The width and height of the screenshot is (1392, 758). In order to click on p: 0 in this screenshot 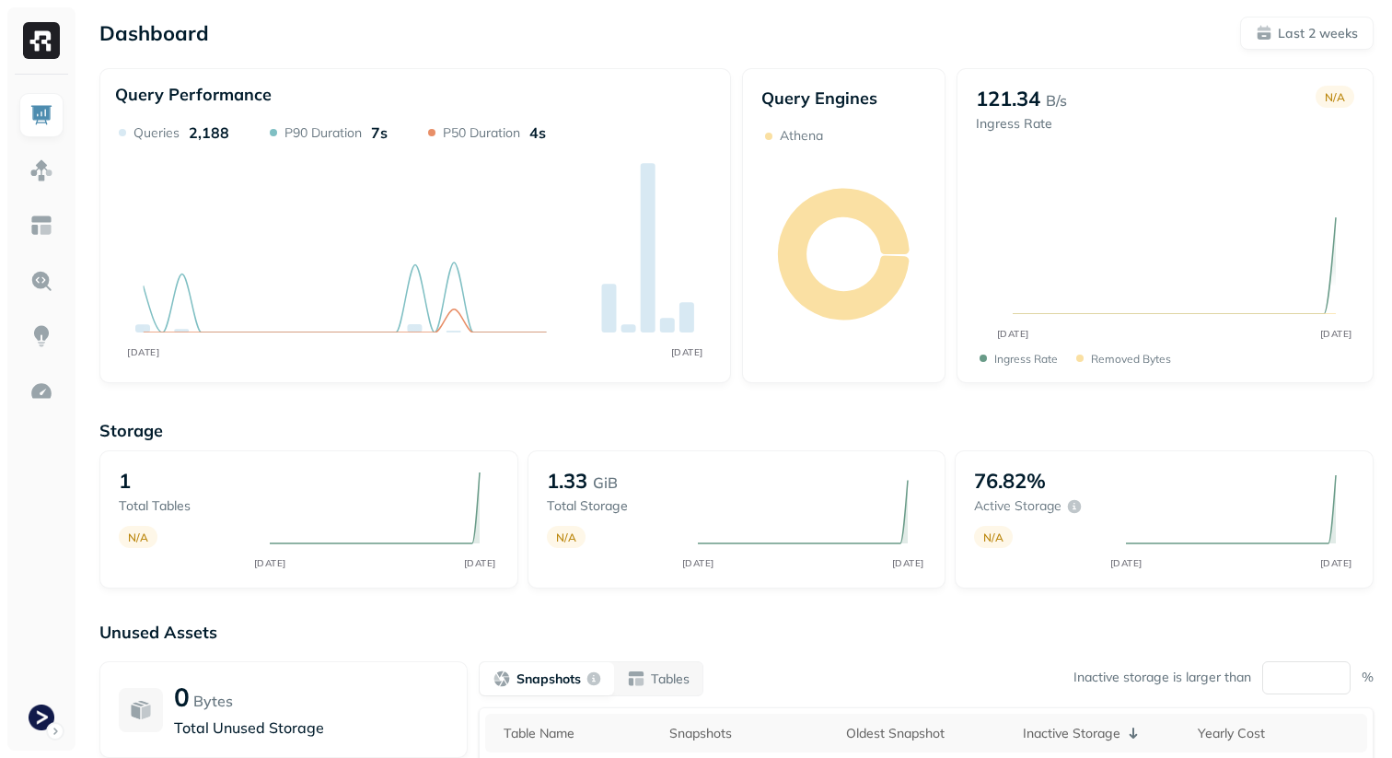, I will do `click(181, 696)`.